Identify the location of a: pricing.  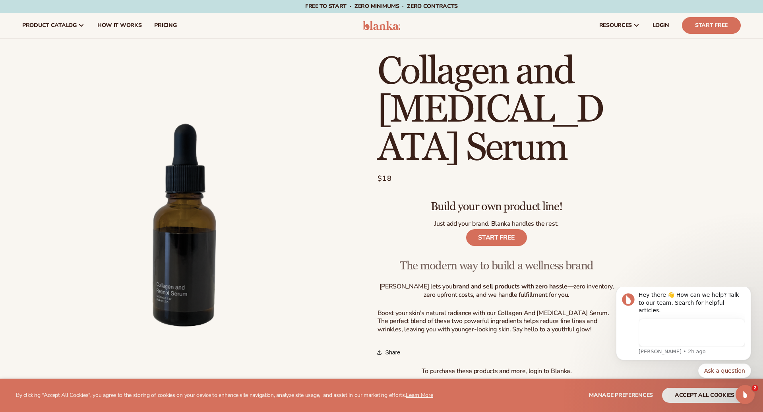
(165, 25).